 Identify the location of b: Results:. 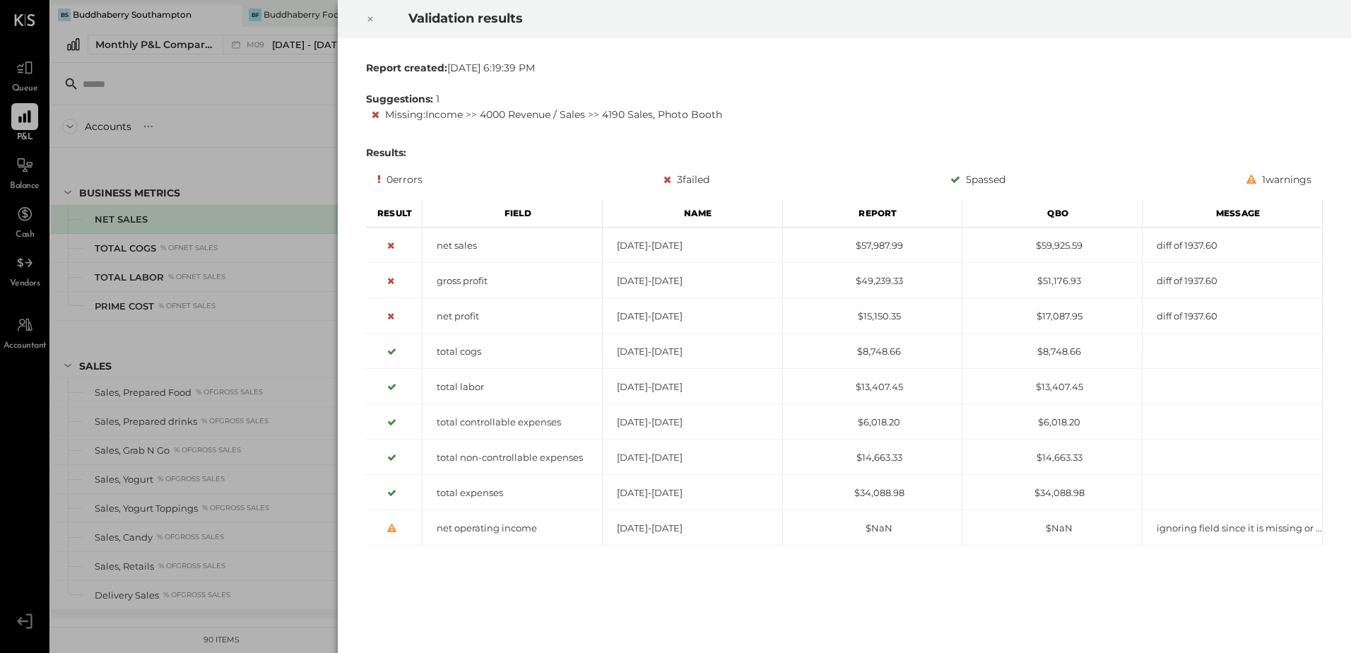
(386, 153).